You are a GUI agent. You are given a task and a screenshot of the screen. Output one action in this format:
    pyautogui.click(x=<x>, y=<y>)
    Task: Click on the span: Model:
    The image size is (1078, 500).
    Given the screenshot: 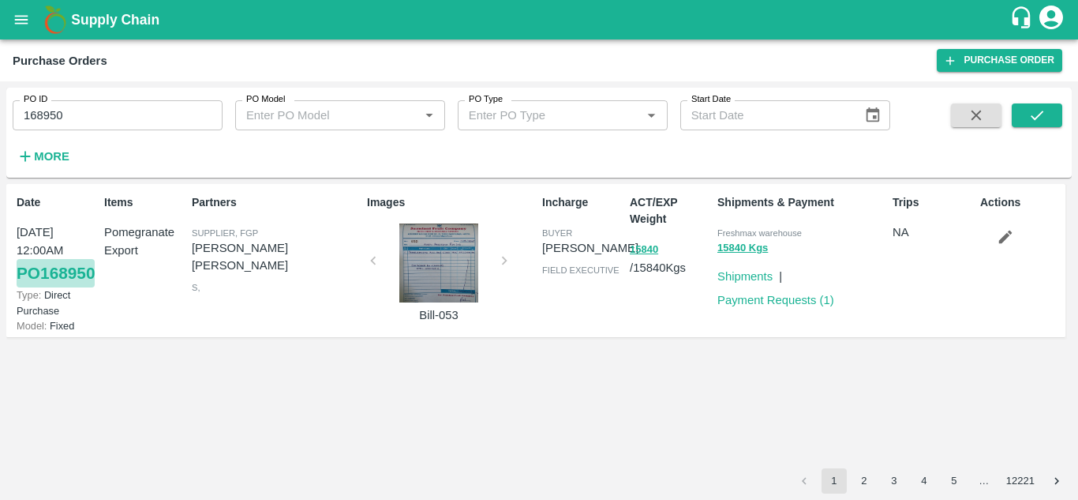 What is the action you would take?
    pyautogui.click(x=32, y=325)
    